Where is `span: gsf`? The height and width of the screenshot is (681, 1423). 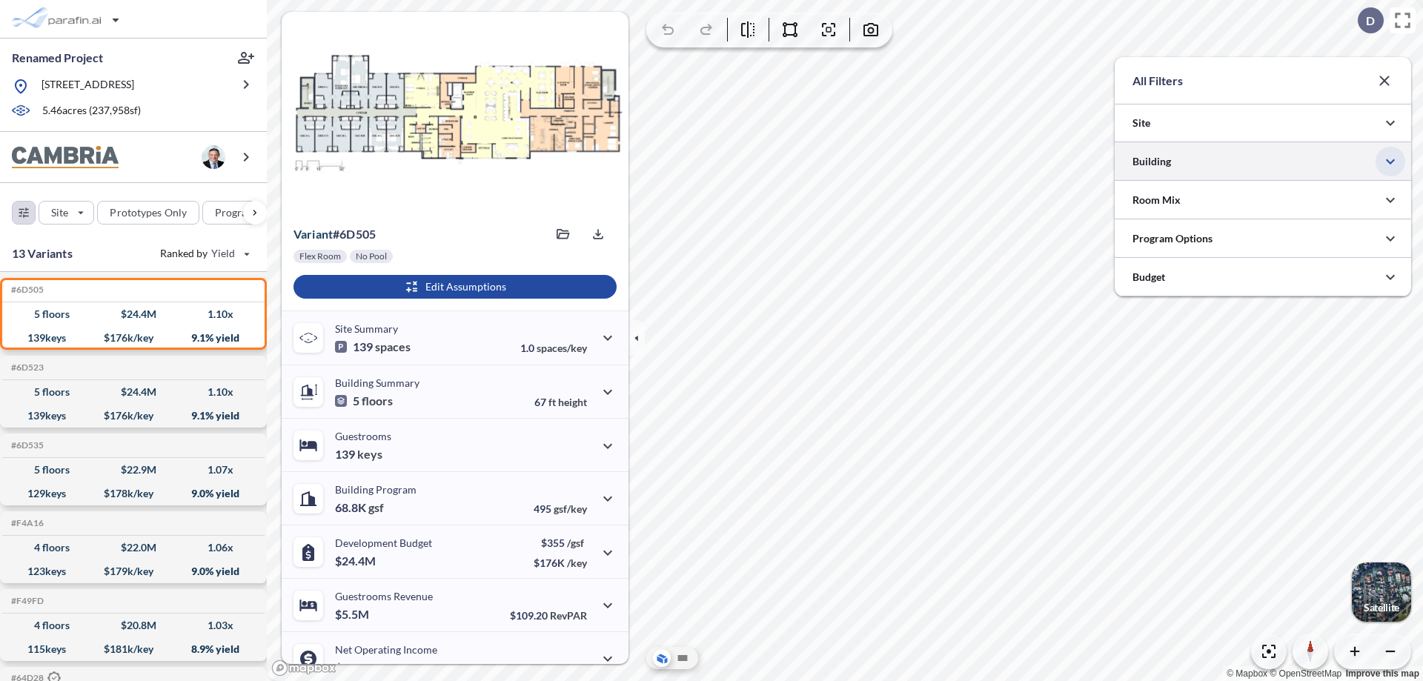
span: gsf is located at coordinates (376, 508).